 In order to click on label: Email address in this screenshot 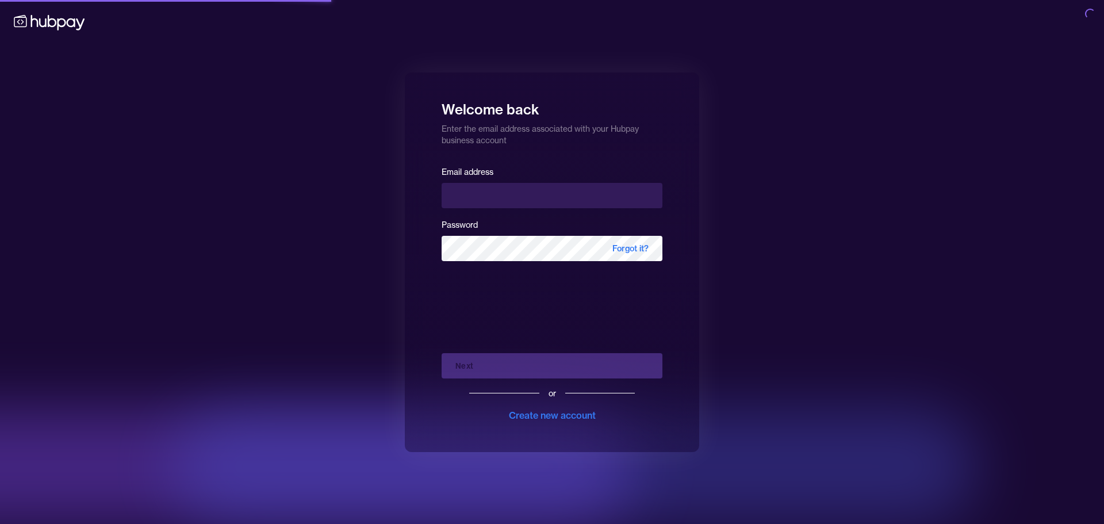, I will do `click(467, 172)`.